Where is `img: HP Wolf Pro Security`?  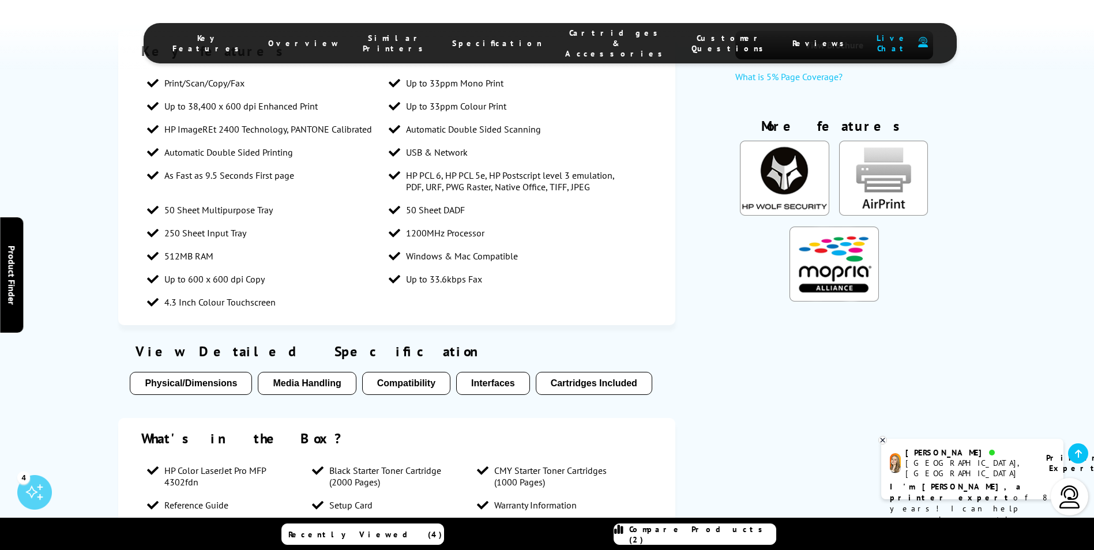
img: HP Wolf Pro Security is located at coordinates (784, 178).